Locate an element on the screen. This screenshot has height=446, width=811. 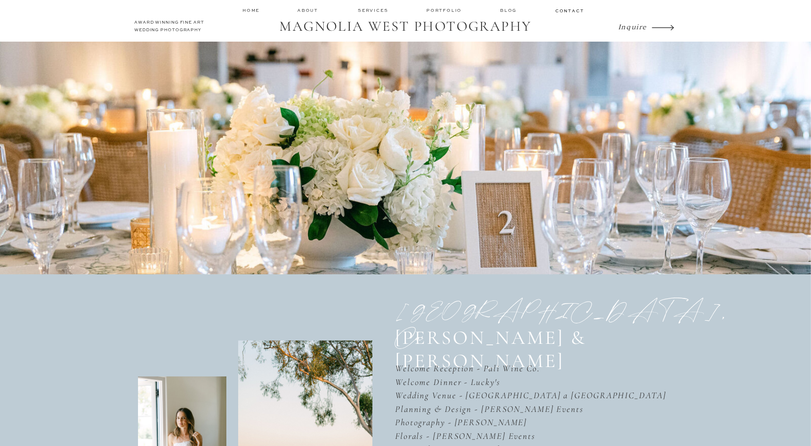
a: services is located at coordinates (374, 10).